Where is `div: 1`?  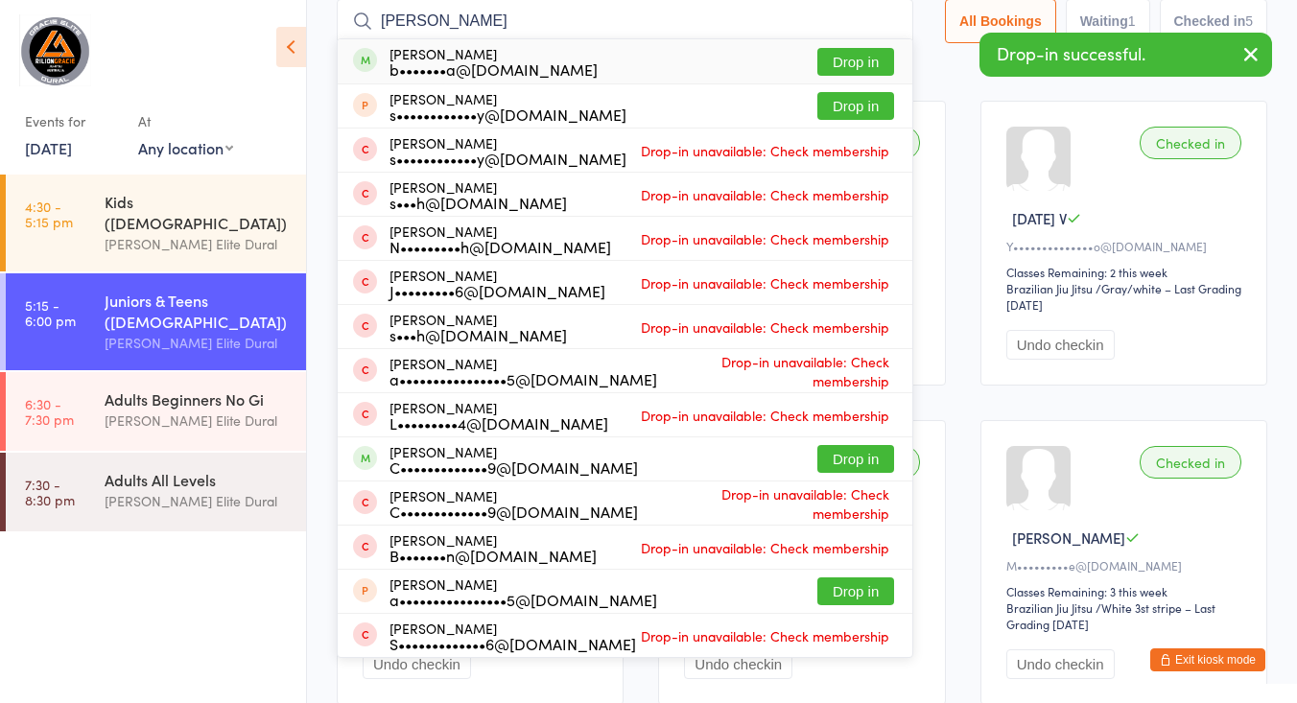
div: 1 is located at coordinates (1132, 21).